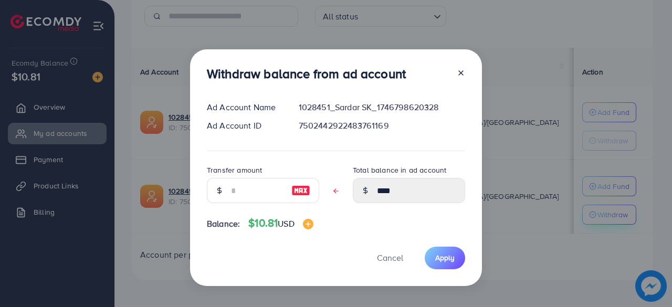  I want to click on button: Cancel, so click(390, 258).